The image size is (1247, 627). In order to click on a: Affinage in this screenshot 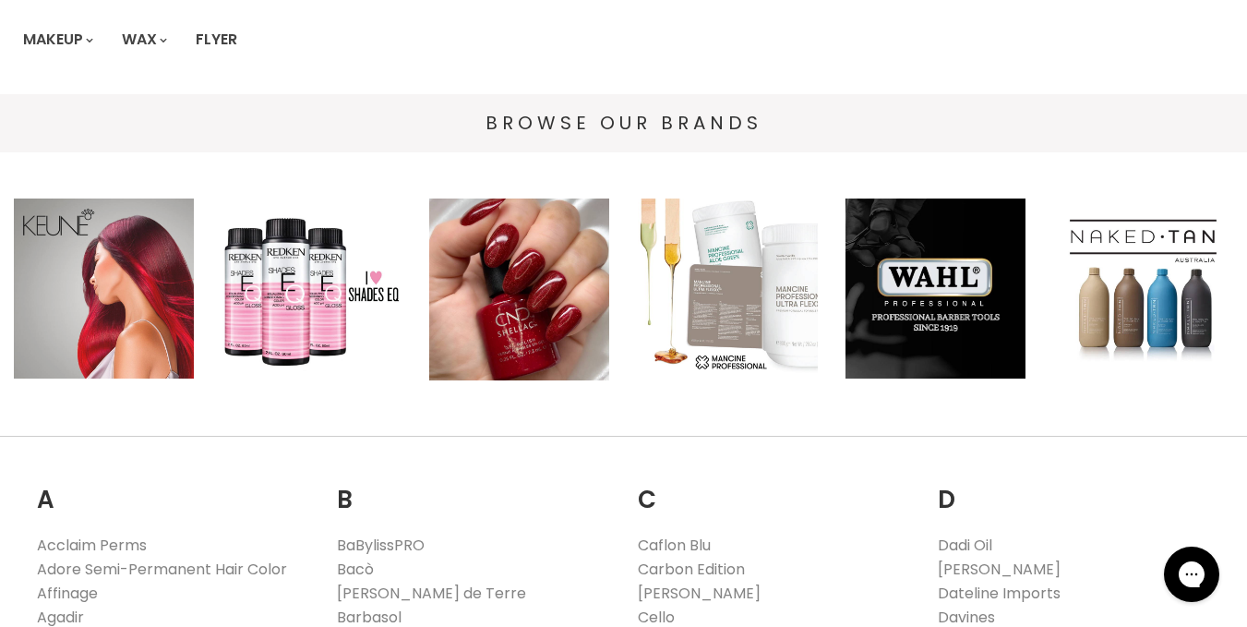, I will do `click(67, 593)`.